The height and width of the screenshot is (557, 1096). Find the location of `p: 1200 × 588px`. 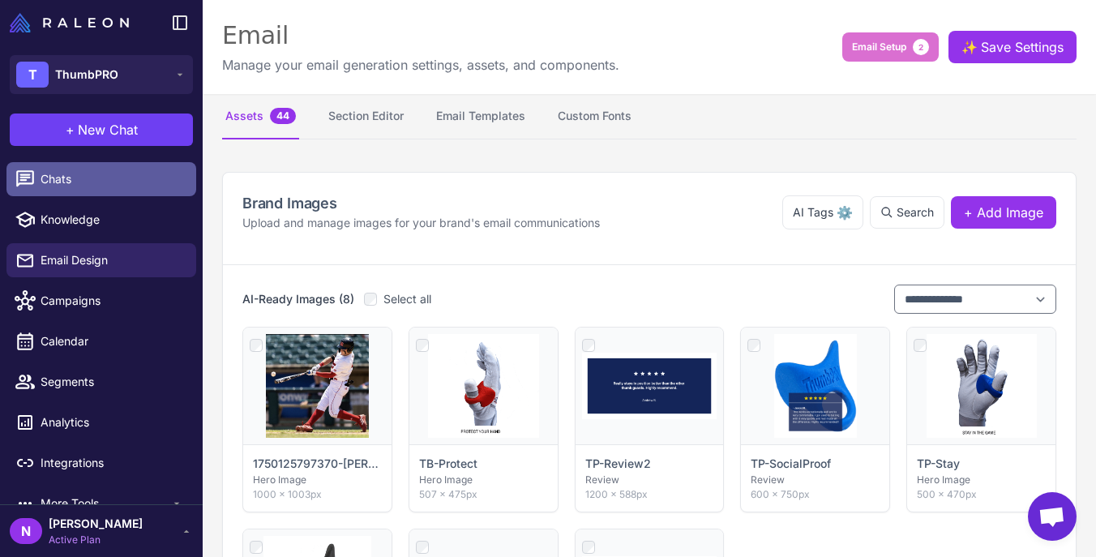

p: 1200 × 588px is located at coordinates (649, 494).